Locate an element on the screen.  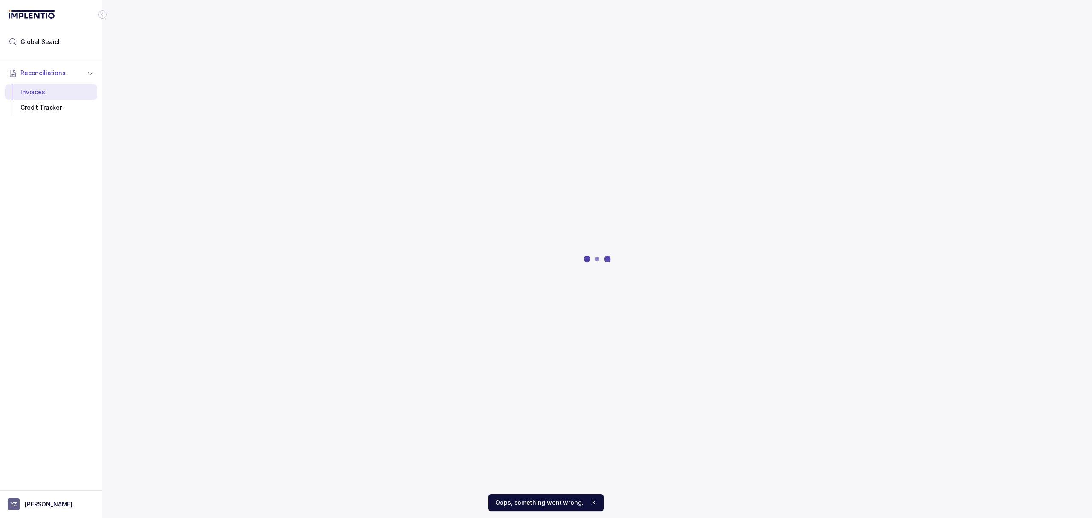
span: Global Search is located at coordinates (41, 42).